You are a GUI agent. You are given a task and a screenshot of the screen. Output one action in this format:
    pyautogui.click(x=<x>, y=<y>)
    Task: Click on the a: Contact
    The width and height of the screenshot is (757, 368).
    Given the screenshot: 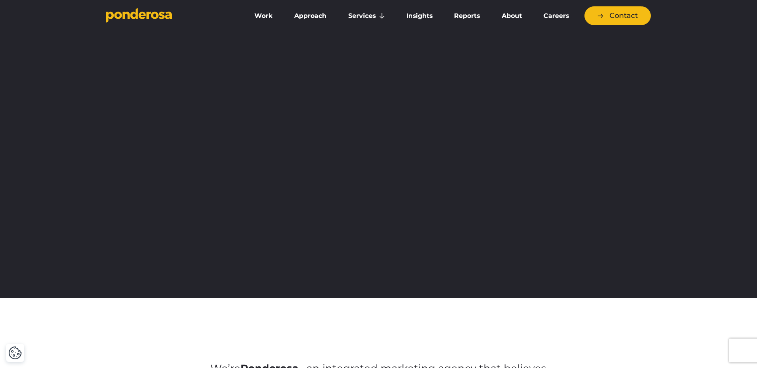 What is the action you would take?
    pyautogui.click(x=618, y=16)
    